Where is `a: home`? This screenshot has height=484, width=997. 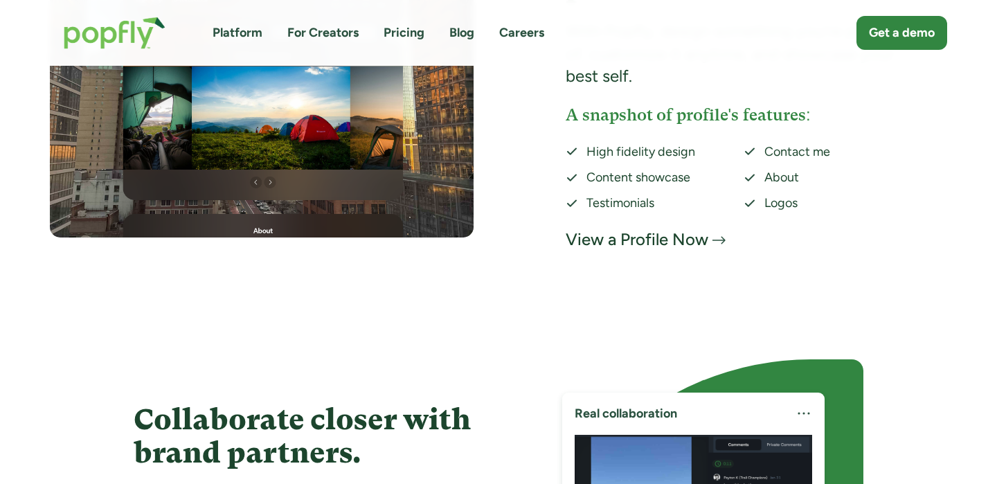 a: home is located at coordinates (114, 33).